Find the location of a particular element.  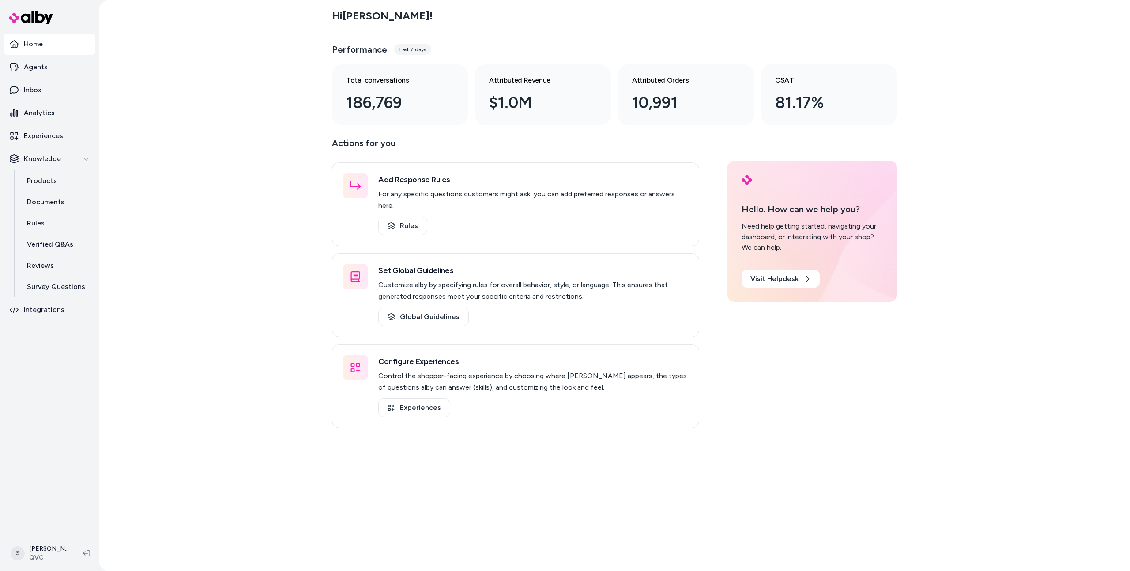

a: Global Guidelines is located at coordinates (423, 317).